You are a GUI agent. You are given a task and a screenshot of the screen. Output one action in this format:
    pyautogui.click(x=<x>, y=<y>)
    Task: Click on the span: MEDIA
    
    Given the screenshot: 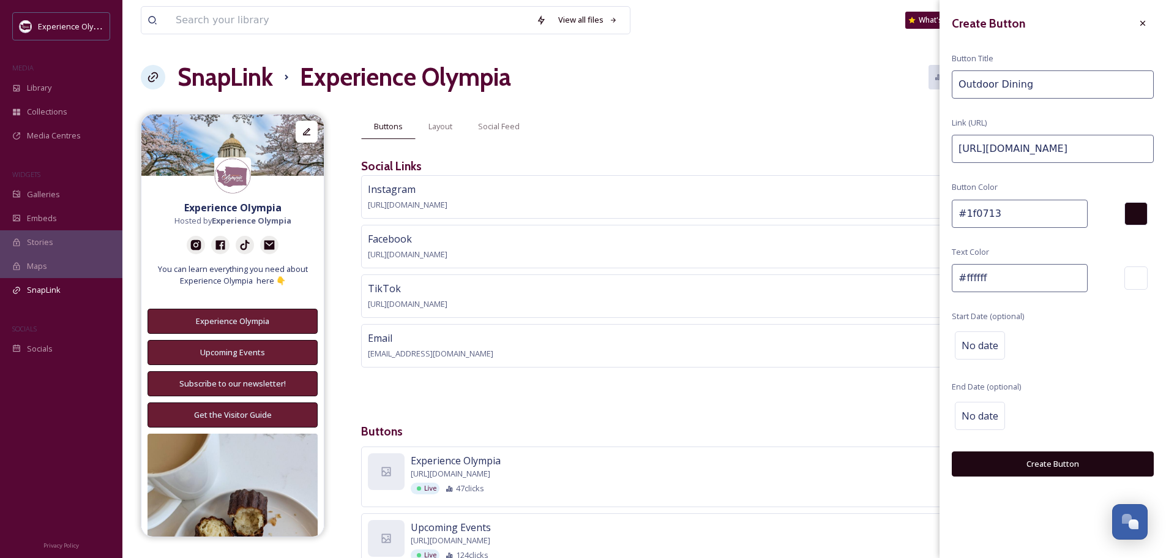 What is the action you would take?
    pyautogui.click(x=23, y=67)
    